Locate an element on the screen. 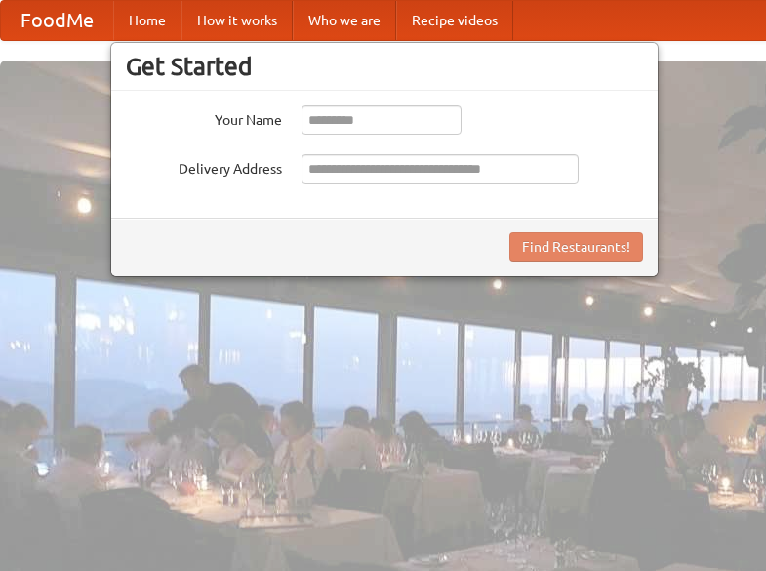 The height and width of the screenshot is (571, 766). button: Find Restaurants! is located at coordinates (576, 247).